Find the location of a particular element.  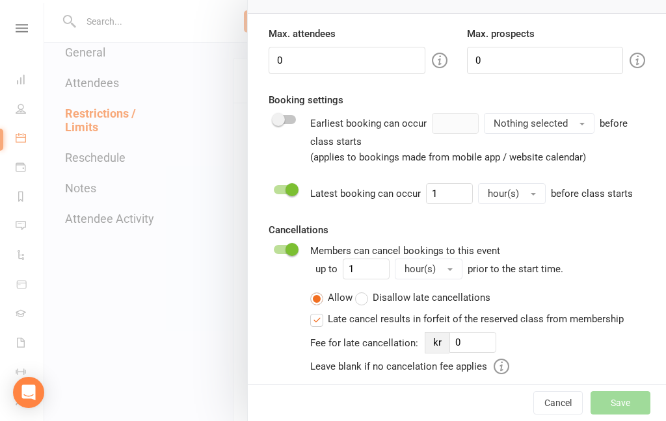

span: Nothing selected is located at coordinates (530, 124).